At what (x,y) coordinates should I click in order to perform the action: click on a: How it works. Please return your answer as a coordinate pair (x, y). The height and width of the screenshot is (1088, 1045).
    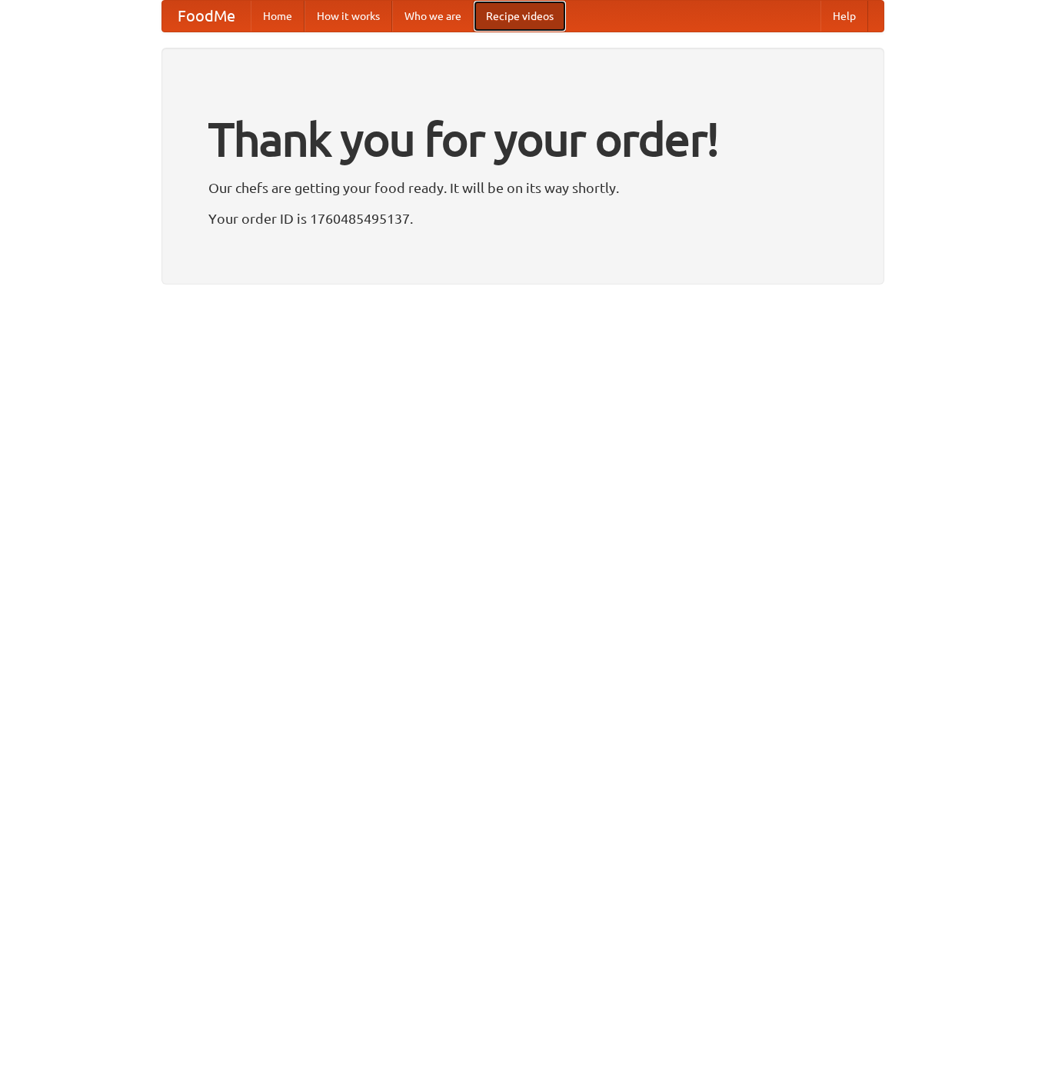
    Looking at the image, I should click on (348, 16).